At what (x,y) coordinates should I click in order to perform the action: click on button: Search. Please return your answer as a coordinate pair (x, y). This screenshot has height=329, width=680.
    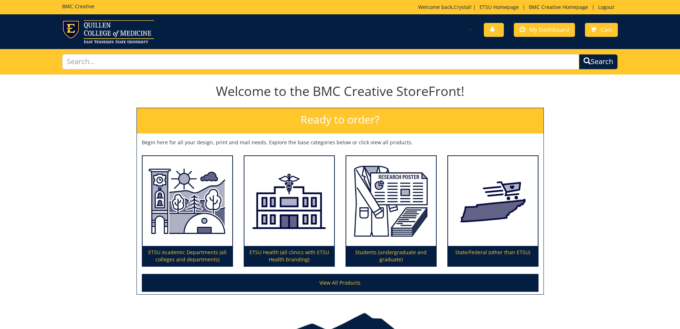
    Looking at the image, I should click on (599, 61).